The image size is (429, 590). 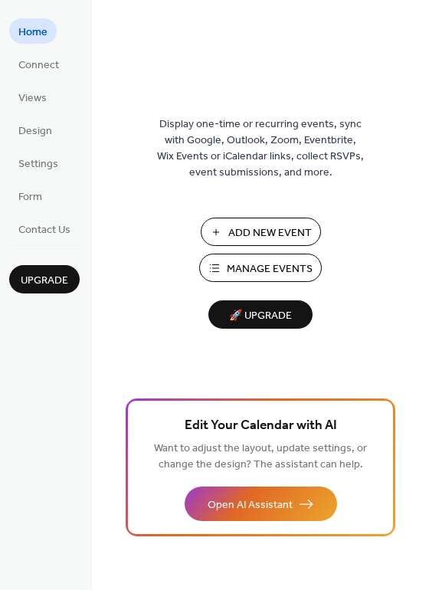 I want to click on span: Home, so click(x=33, y=32).